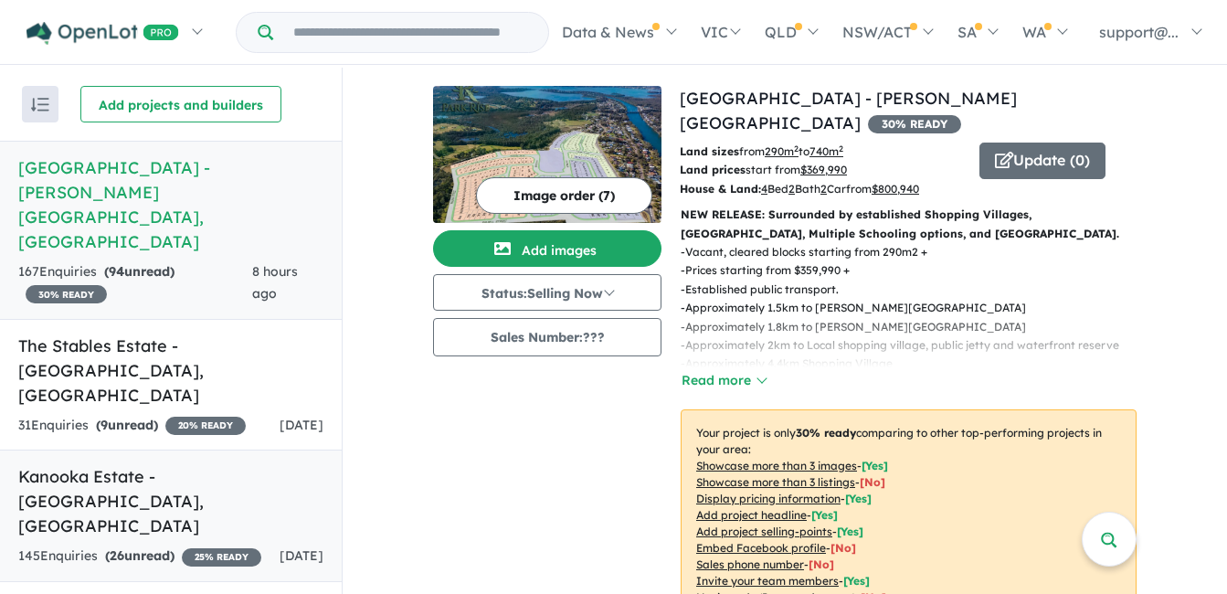  I want to click on u: Invite your team members, so click(768, 580).